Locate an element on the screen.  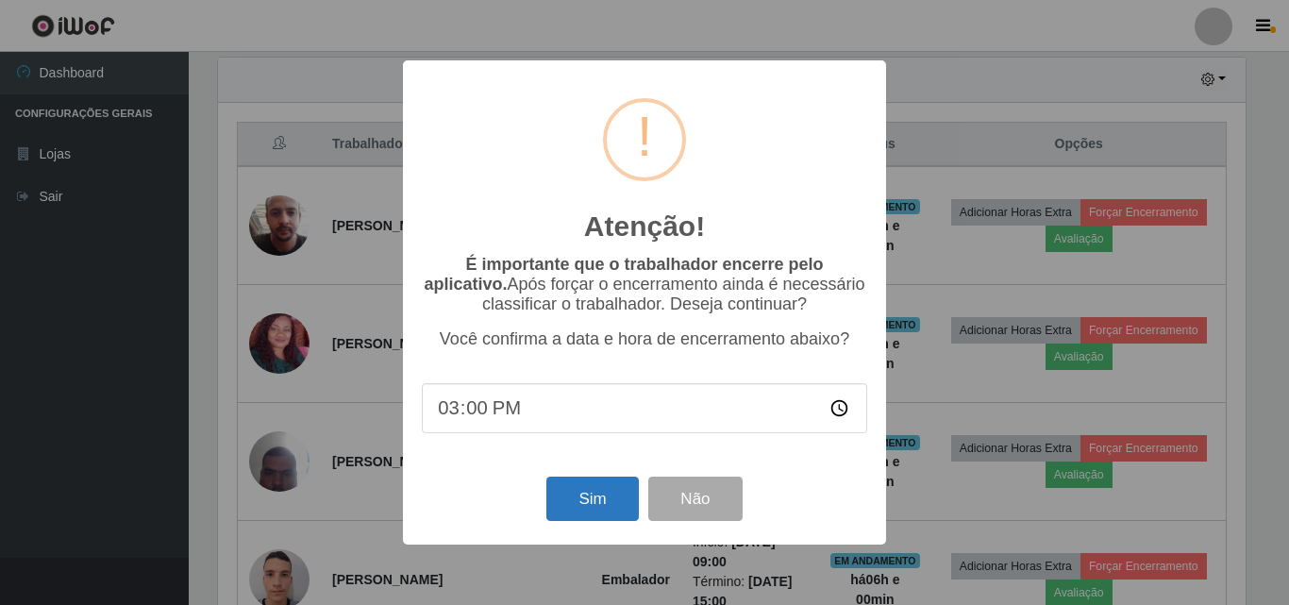
b: É importante que o trabalhador encerre pelo aplicativo. is located at coordinates (623, 274).